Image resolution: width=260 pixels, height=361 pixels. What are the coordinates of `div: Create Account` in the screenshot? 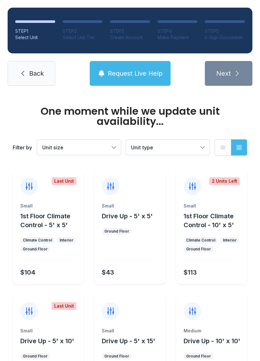 It's located at (130, 37).